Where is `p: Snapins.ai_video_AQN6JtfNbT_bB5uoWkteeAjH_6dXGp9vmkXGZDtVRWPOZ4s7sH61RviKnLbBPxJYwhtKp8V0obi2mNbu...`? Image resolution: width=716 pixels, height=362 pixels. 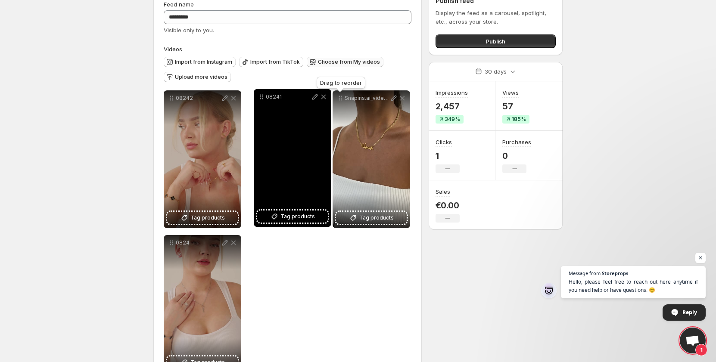
p: Snapins.ai_video_AQN6JtfNbT_bB5uoWkteeAjH_6dXGp9vmkXGZDtVRWPOZ4s7sH61RviKnLbBPxJYwhtKp8V0obi2mNbu... is located at coordinates (367, 98).